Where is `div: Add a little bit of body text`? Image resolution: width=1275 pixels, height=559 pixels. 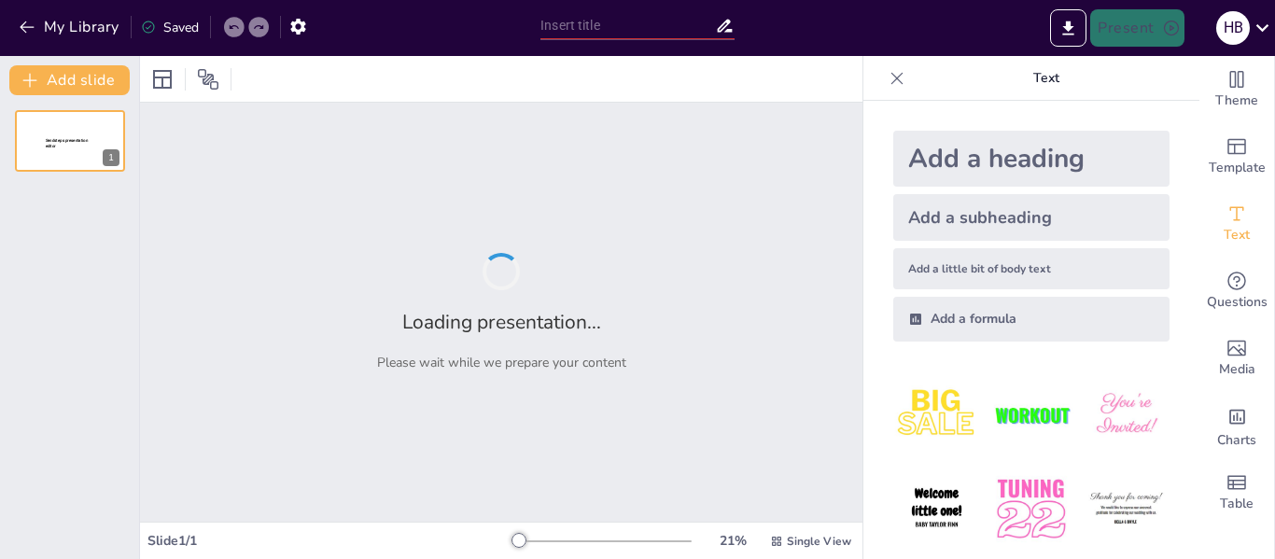 div: Add a little bit of body text is located at coordinates (1031, 269).